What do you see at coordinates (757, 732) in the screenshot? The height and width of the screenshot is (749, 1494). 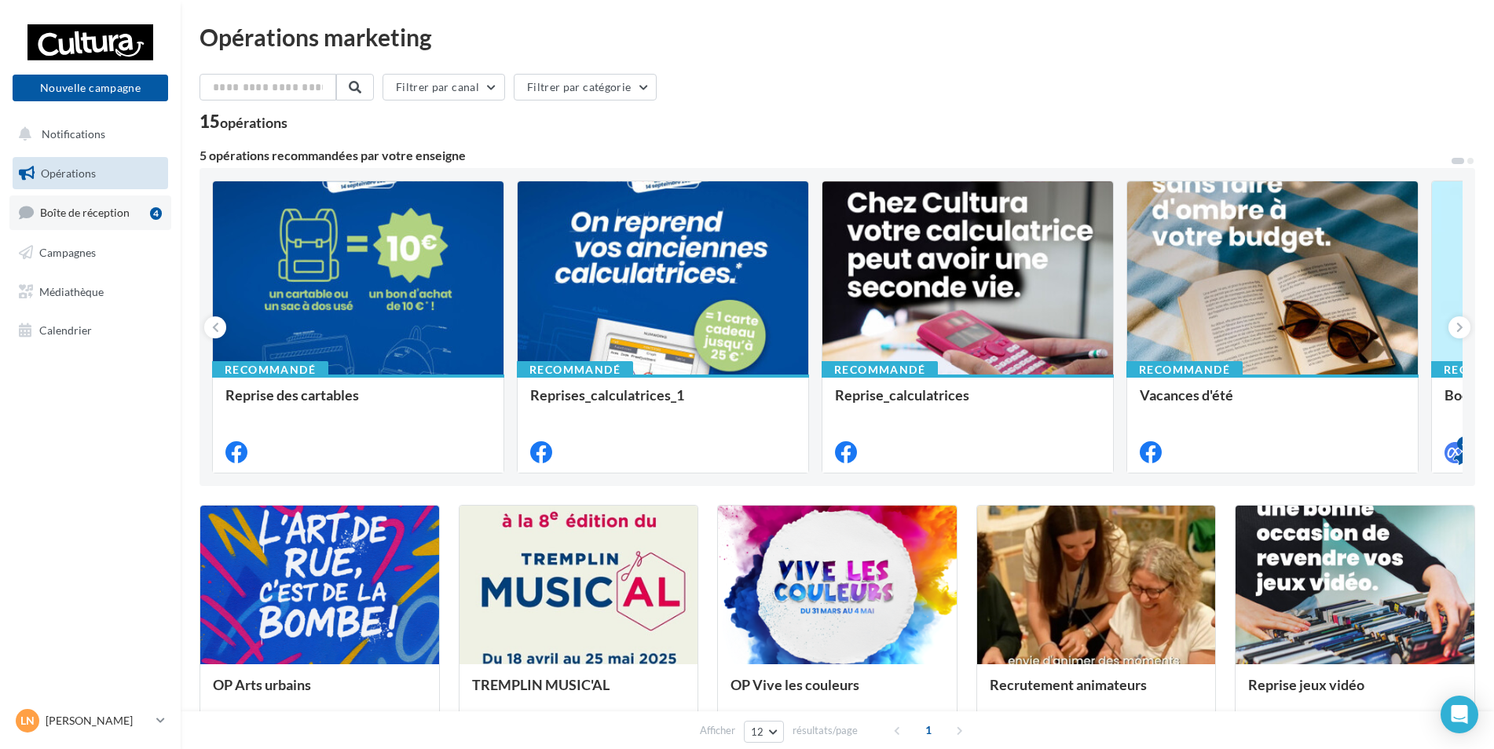 I see `span: 12` at bounding box center [757, 732].